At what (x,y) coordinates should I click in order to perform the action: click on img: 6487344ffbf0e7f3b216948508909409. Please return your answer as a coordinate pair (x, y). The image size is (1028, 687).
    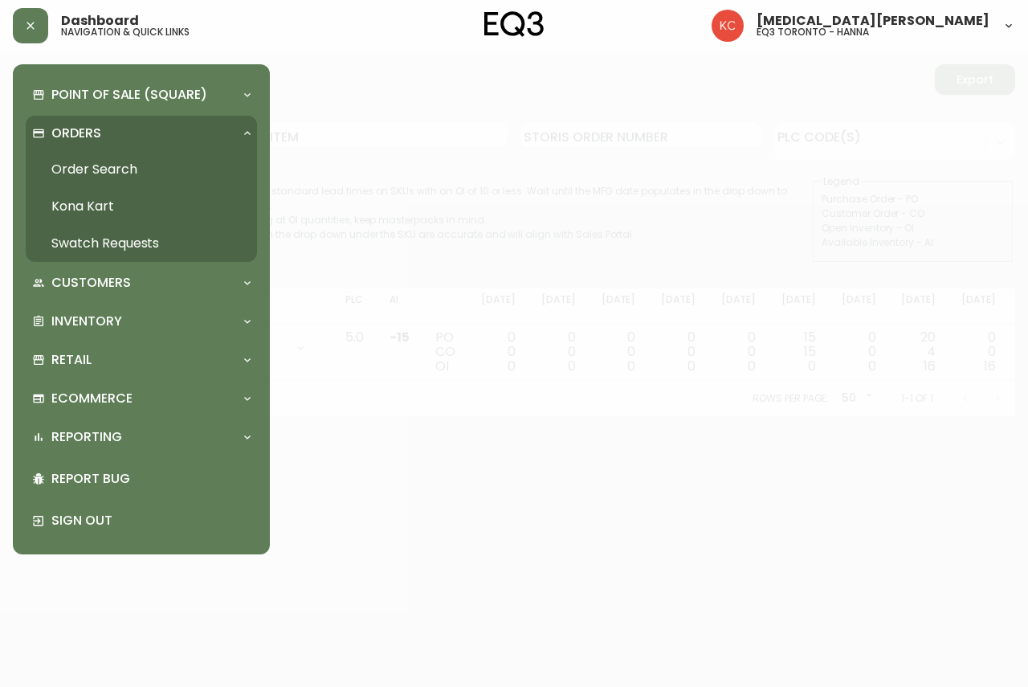
    Looking at the image, I should click on (728, 26).